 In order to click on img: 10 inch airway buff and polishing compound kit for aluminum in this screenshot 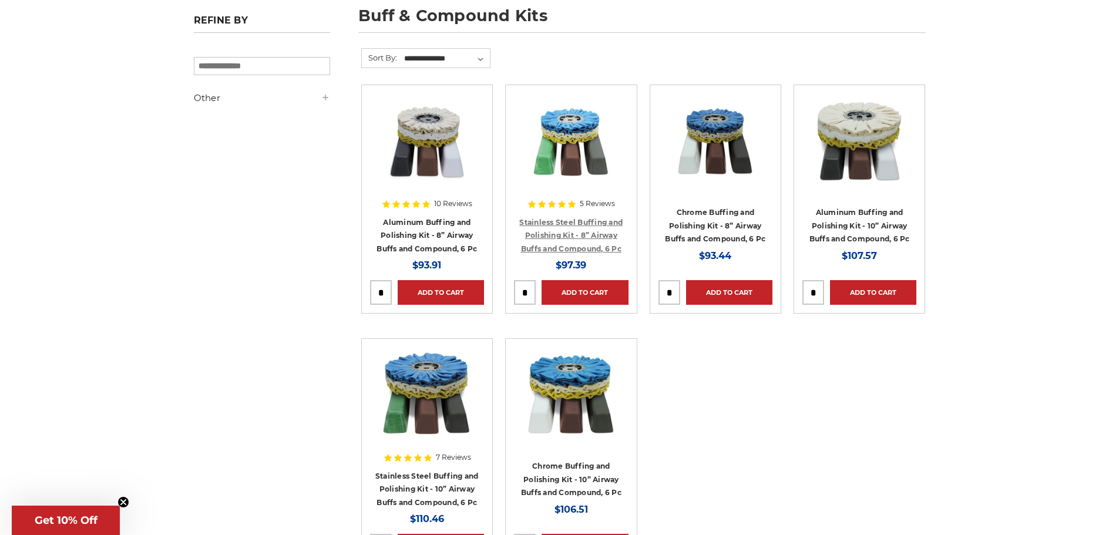, I will do `click(859, 140)`.